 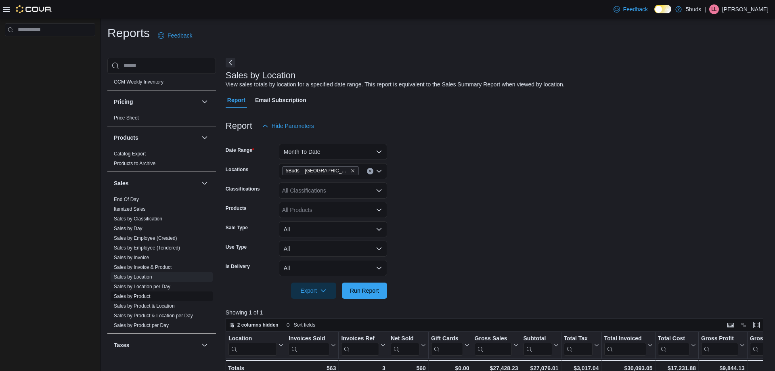 I want to click on label: Date Range, so click(x=240, y=150).